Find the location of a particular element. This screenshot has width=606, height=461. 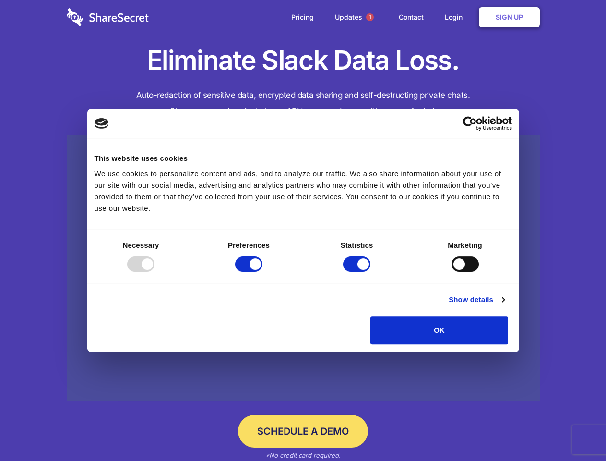

a: Wistia video thumbnail is located at coordinates (303, 268).